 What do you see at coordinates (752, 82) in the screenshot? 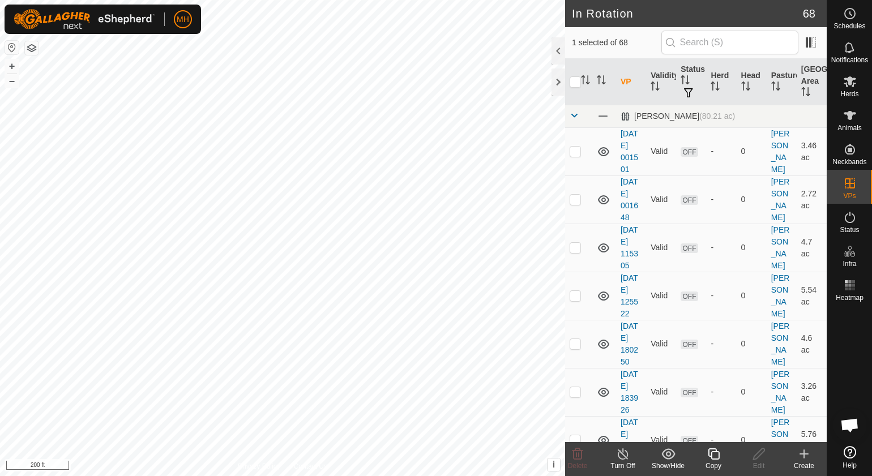
I see `th: Head` at bounding box center [752, 82].